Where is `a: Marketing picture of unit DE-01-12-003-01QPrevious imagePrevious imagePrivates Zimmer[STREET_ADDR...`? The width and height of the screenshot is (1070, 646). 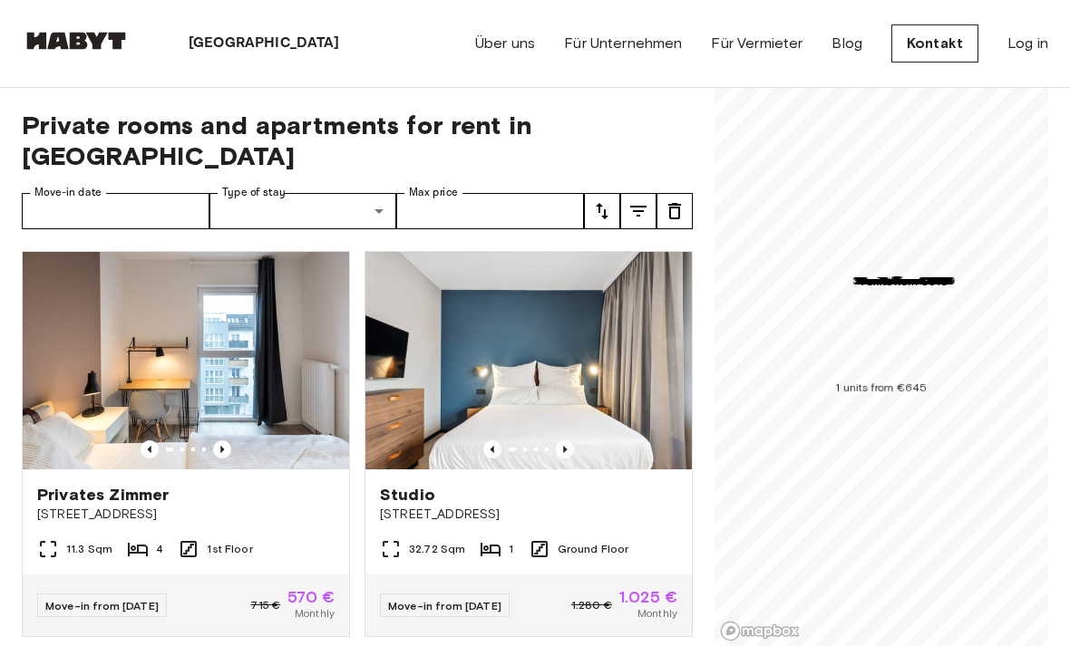 a: Marketing picture of unit DE-01-12-003-01QPrevious imagePrevious imagePrivates Zimmer[STREET_ADDR... is located at coordinates (186, 444).